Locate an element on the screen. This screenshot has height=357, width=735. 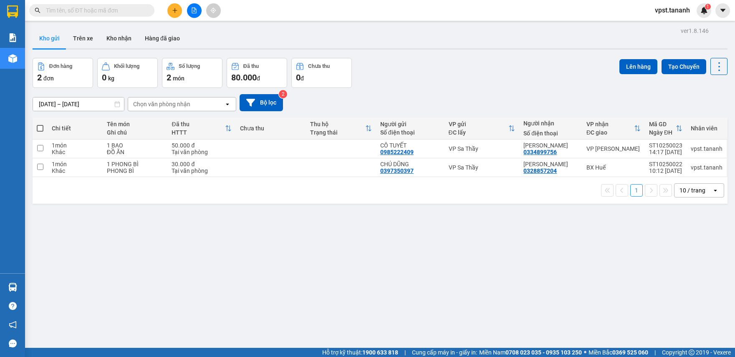
div: 0334899756 is located at coordinates (540, 152).